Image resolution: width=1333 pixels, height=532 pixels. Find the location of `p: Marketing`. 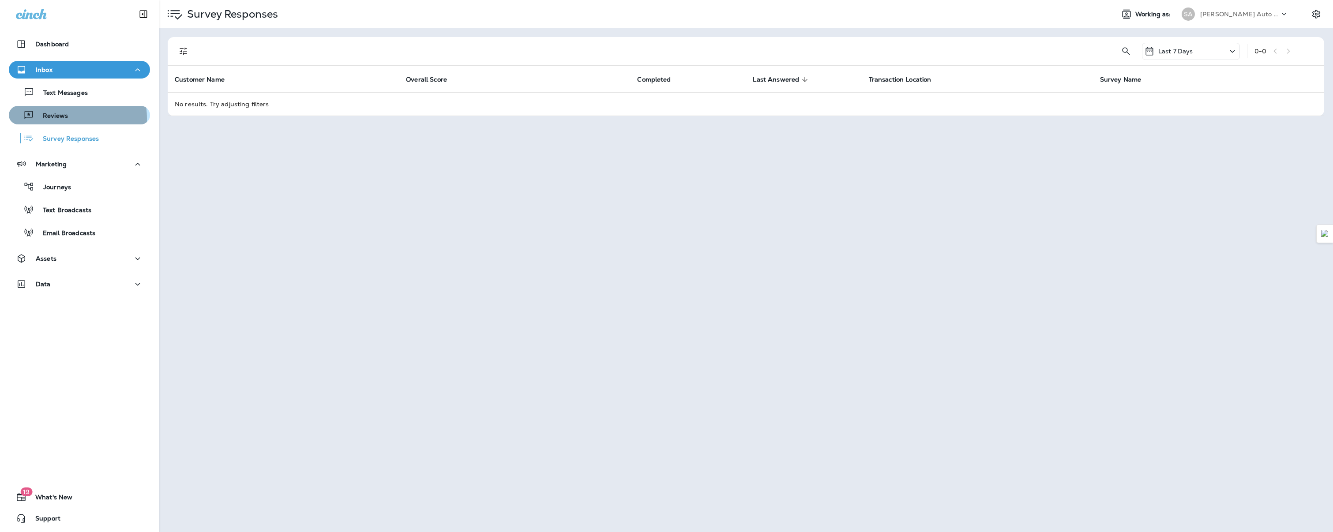

p: Marketing is located at coordinates (51, 164).